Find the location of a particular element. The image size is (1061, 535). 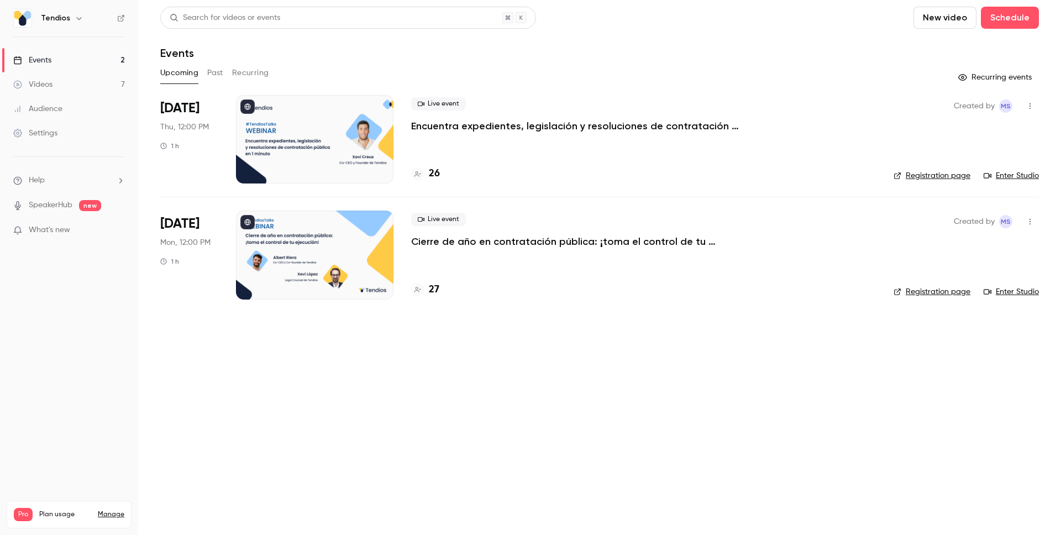

a: SpeakerHub is located at coordinates (50, 205).